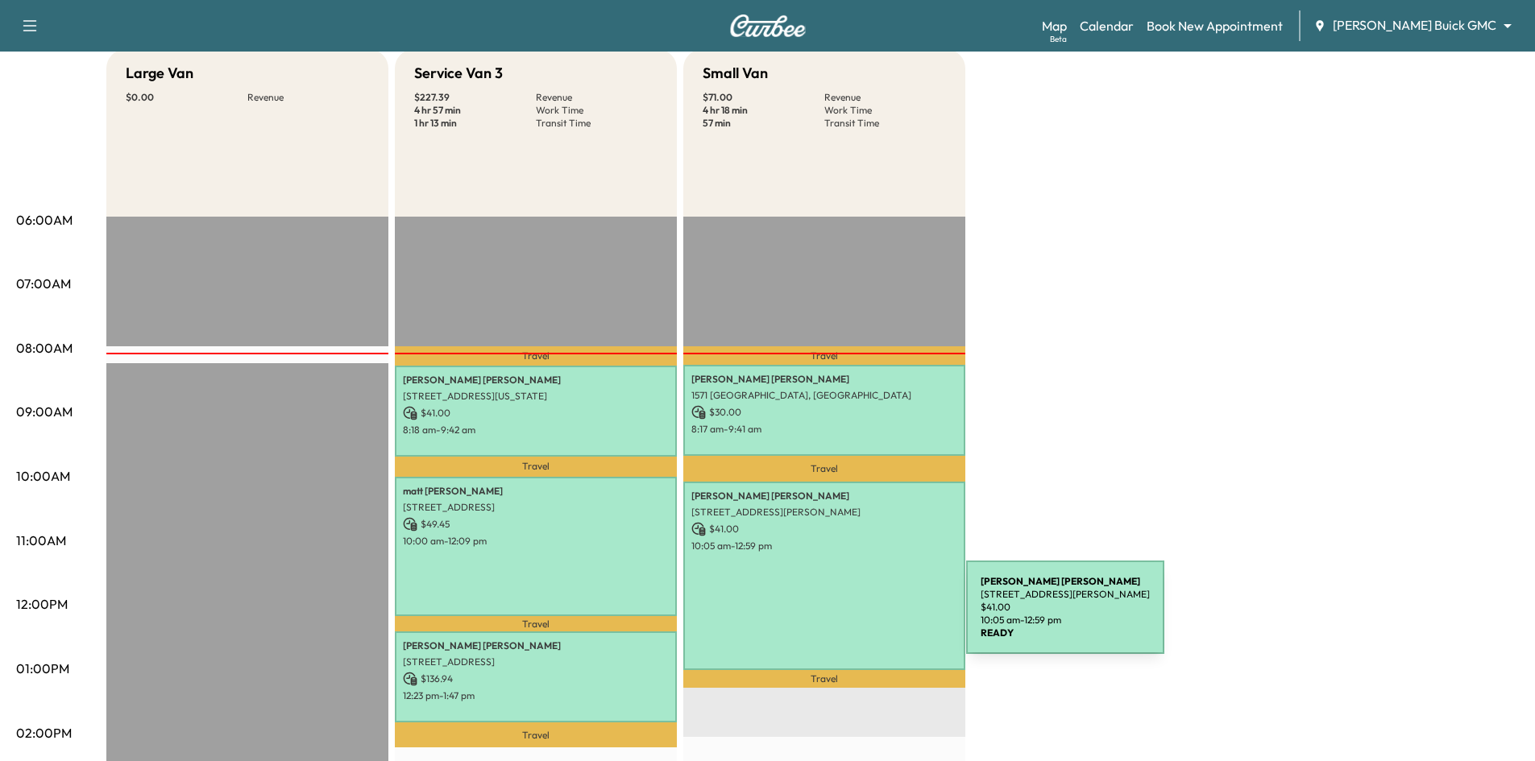 The width and height of the screenshot is (1535, 761). I want to click on div: Beta, so click(1058, 39).